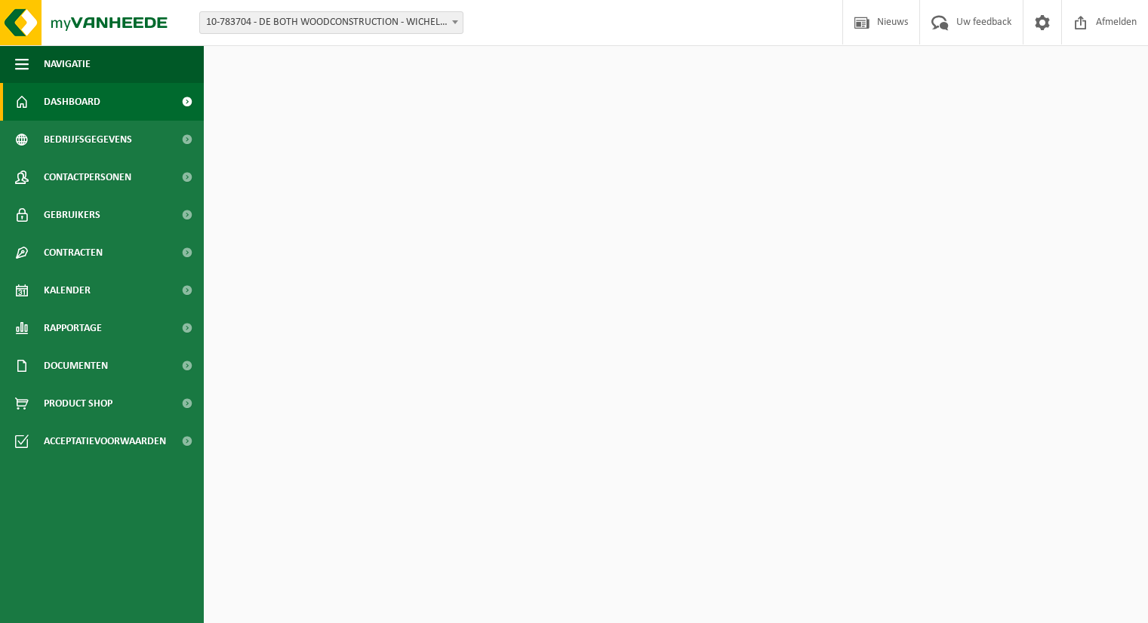  Describe the element at coordinates (72, 215) in the screenshot. I see `span: Gebruikers` at that location.